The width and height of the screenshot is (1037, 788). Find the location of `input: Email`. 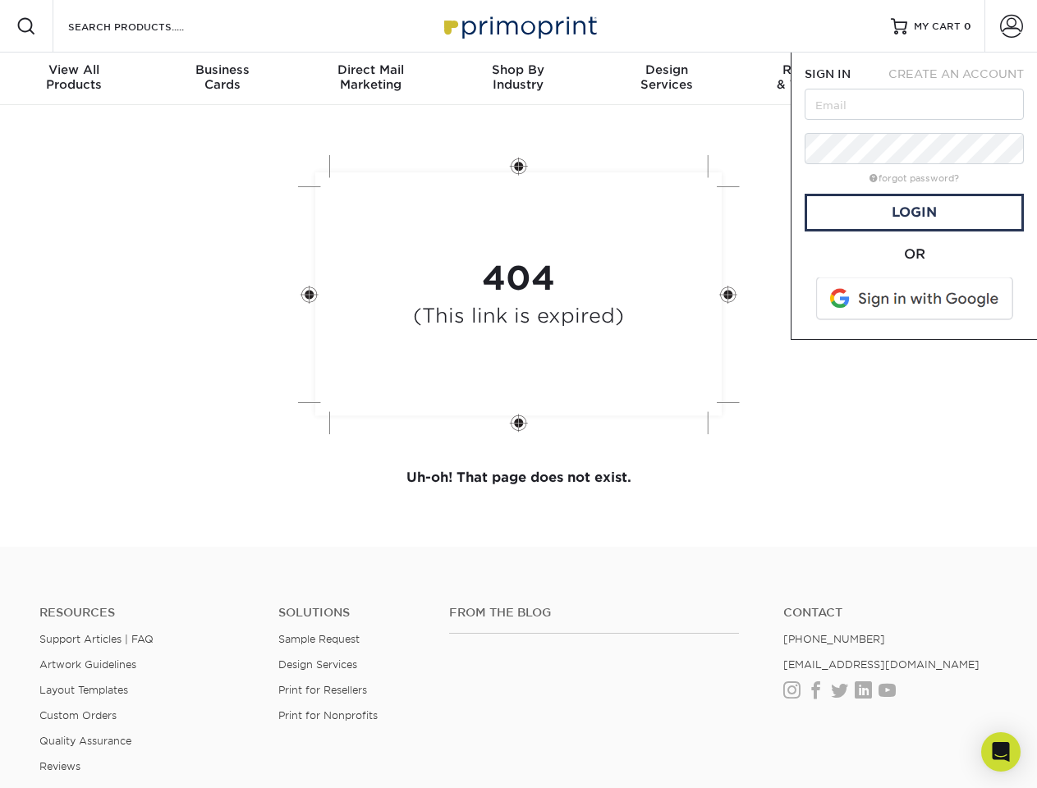

input: Email is located at coordinates (914, 104).